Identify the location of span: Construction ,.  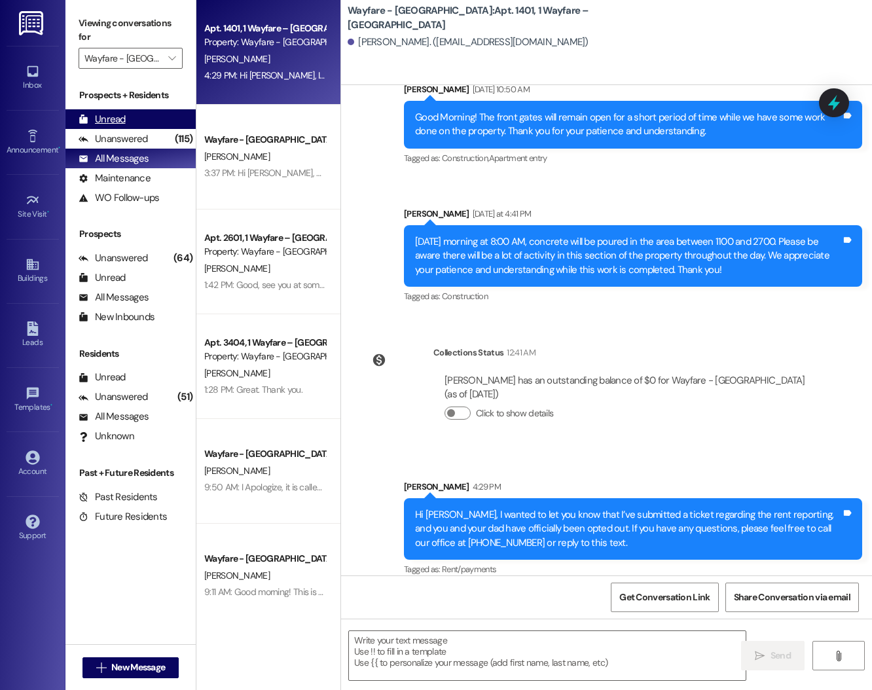
(465, 158).